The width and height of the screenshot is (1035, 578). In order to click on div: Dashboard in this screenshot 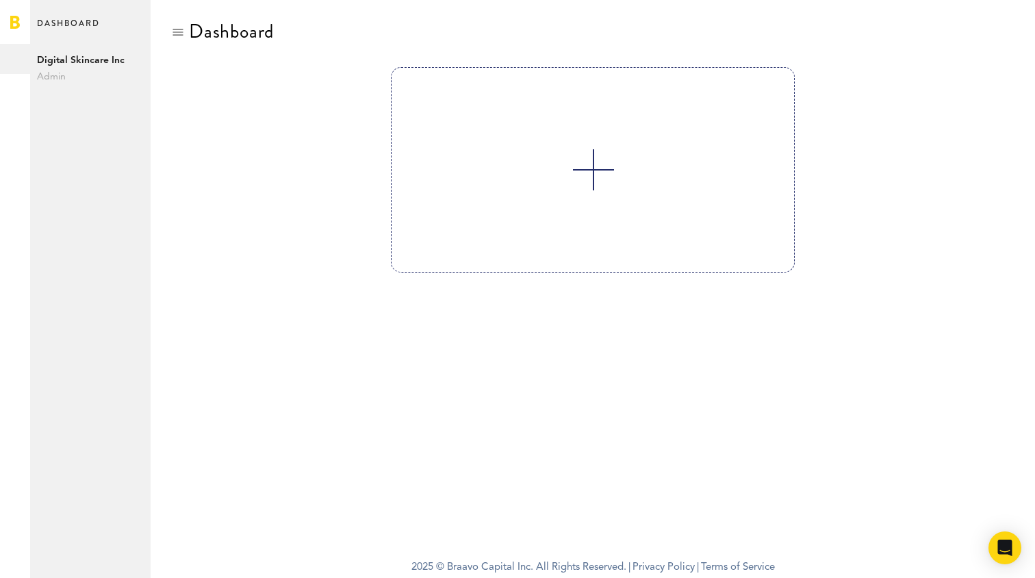, I will do `click(231, 31)`.